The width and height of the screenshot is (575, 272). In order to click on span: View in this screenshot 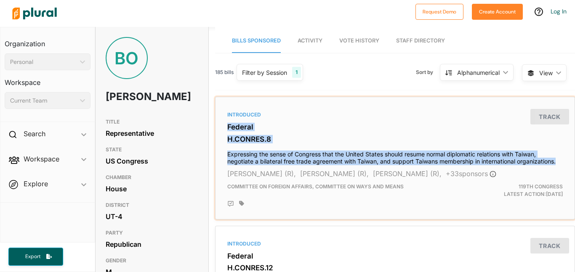, I will do `click(546, 73)`.